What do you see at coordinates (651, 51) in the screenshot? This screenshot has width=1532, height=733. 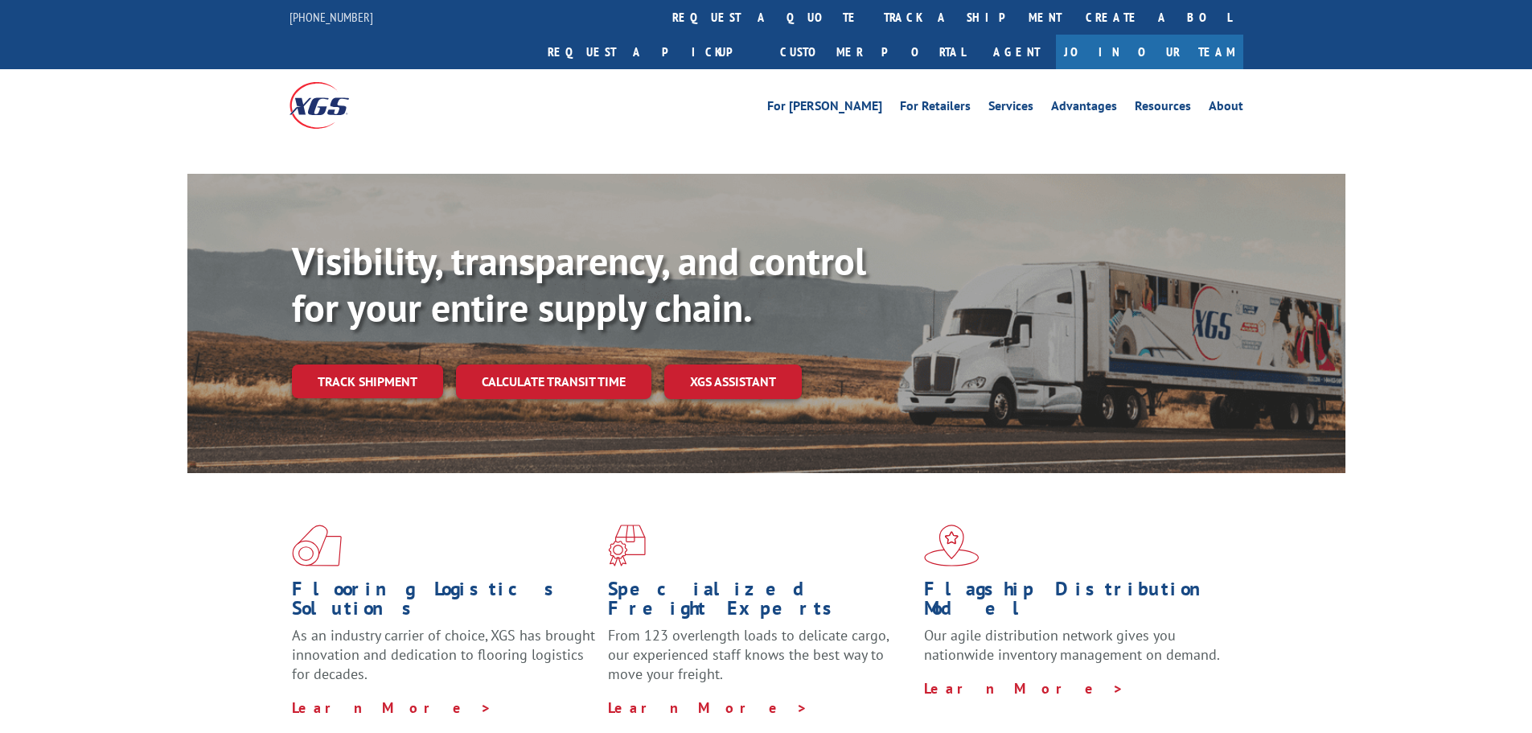 I see `a: Request a pickup` at bounding box center [651, 51].